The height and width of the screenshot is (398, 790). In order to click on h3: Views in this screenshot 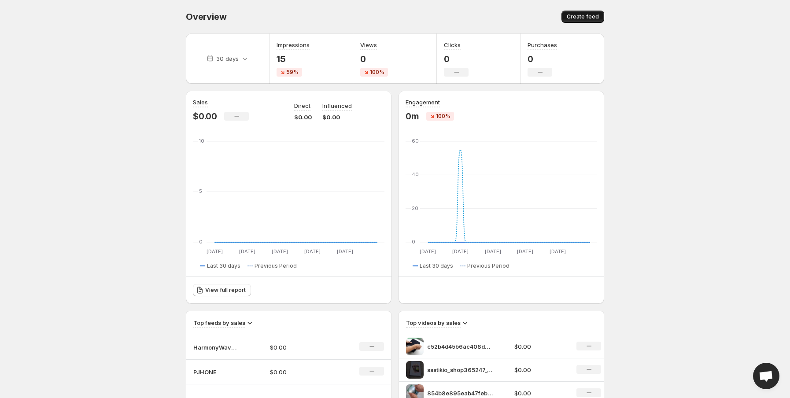, I will do `click(369, 45)`.